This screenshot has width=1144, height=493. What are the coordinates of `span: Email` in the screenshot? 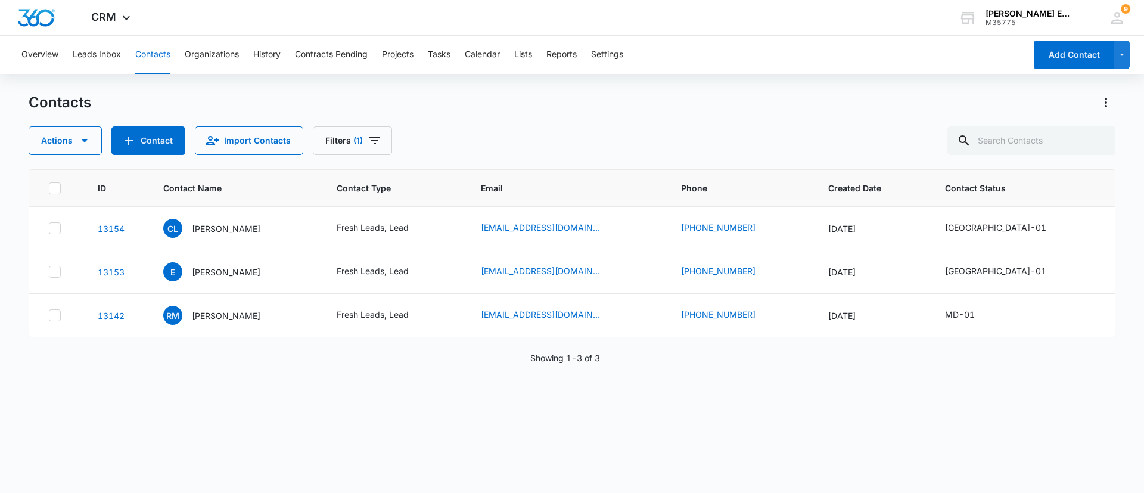 It's located at (558, 188).